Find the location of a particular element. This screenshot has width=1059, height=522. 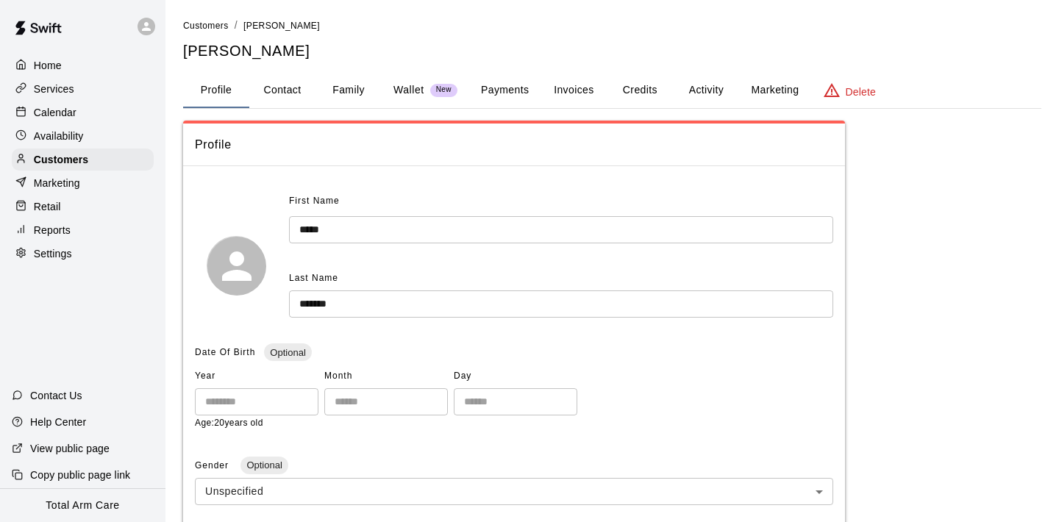

a: Home is located at coordinates (82, 65).